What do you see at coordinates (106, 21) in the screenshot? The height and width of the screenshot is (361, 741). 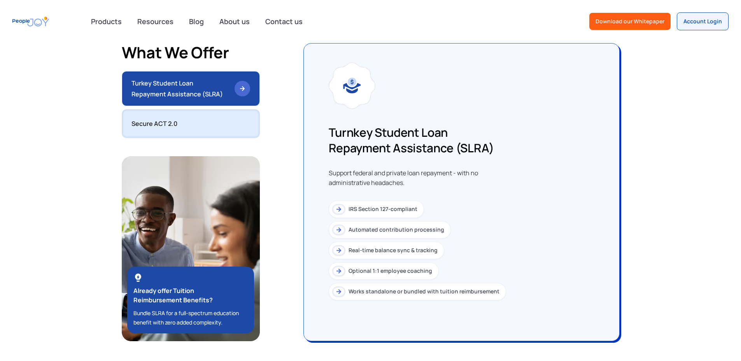 I see `div: Products` at bounding box center [106, 21].